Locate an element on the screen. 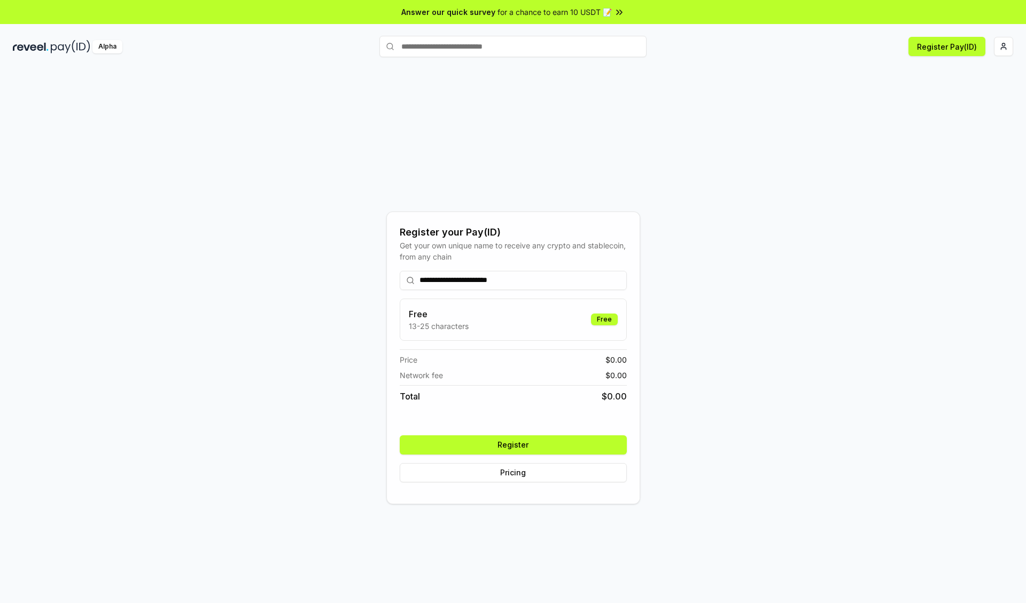  span: Network fee is located at coordinates (421, 375).